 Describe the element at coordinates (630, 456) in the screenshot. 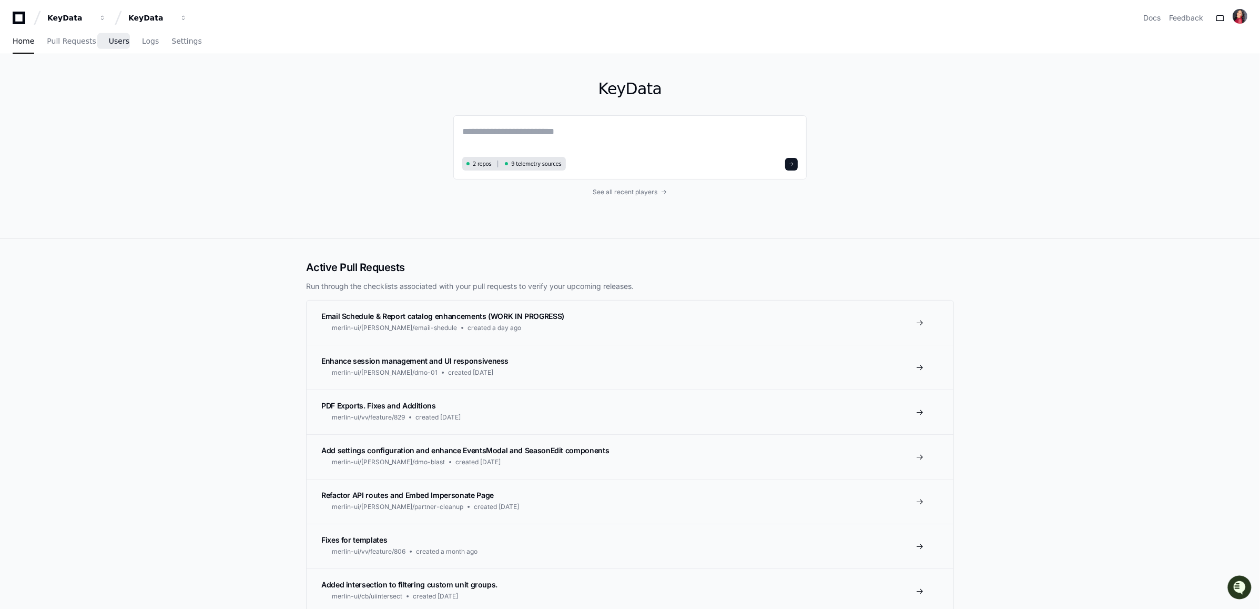

I see `a: Add settings configuration and enhance EventsModal and SeasonEdit componentsmerlin-ui/[PERSON_NAM...` at that location.